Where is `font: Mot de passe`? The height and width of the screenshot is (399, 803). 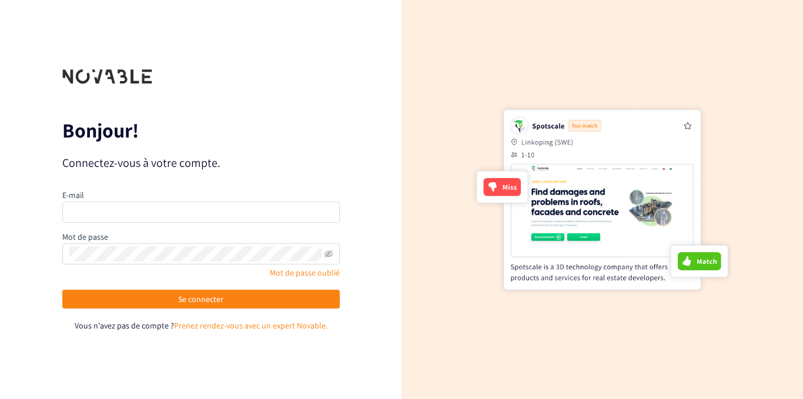
font: Mot de passe is located at coordinates (85, 237).